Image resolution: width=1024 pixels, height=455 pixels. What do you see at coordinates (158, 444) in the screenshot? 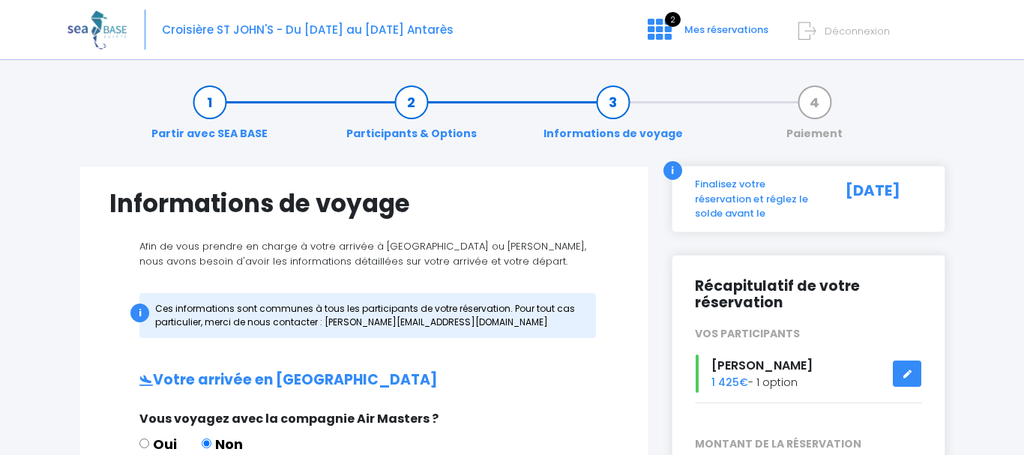
I see `label: Oui` at bounding box center [158, 444].